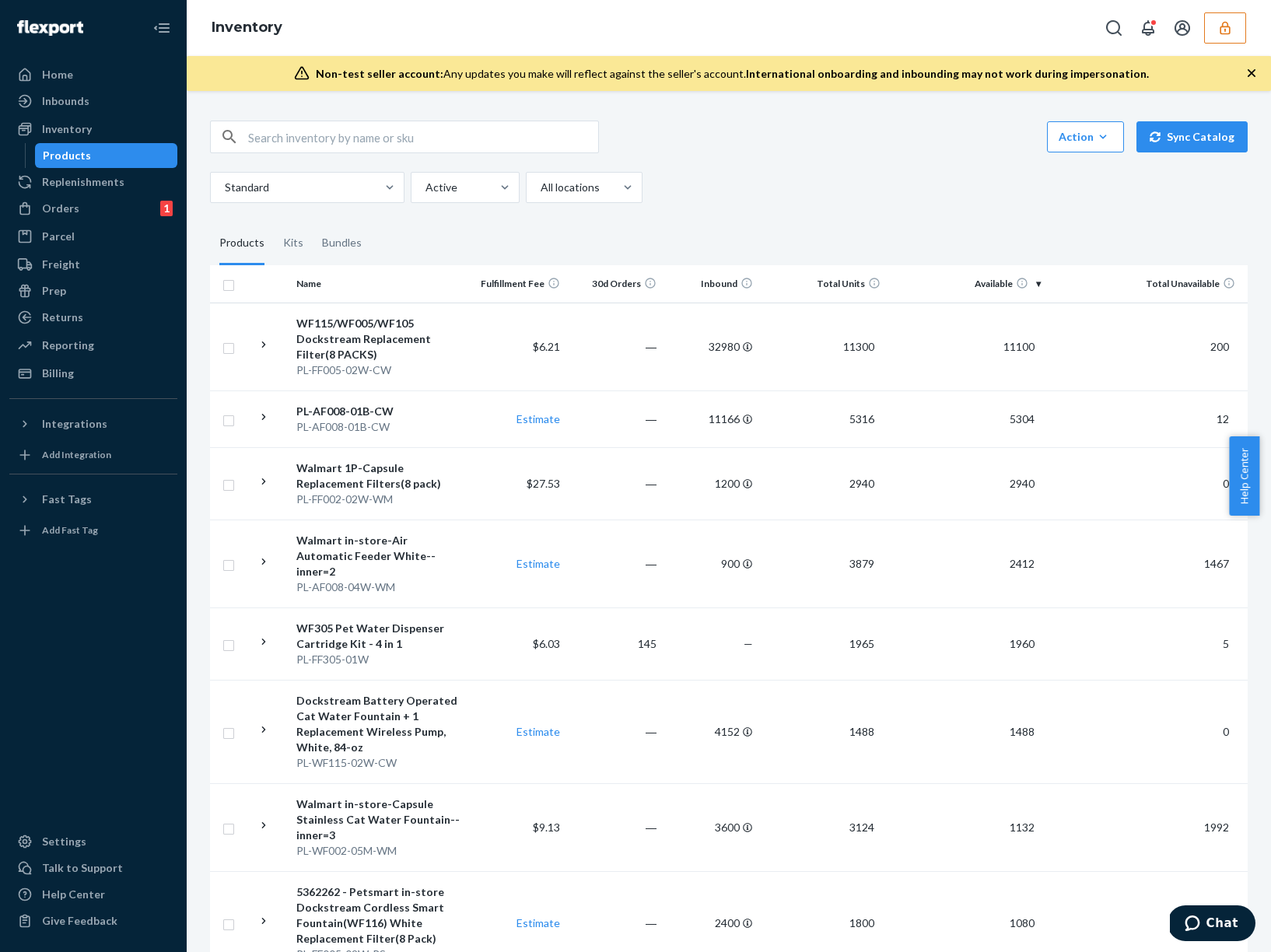  What do you see at coordinates (73, 894) in the screenshot?
I see `div: Help Center` at bounding box center [73, 894].